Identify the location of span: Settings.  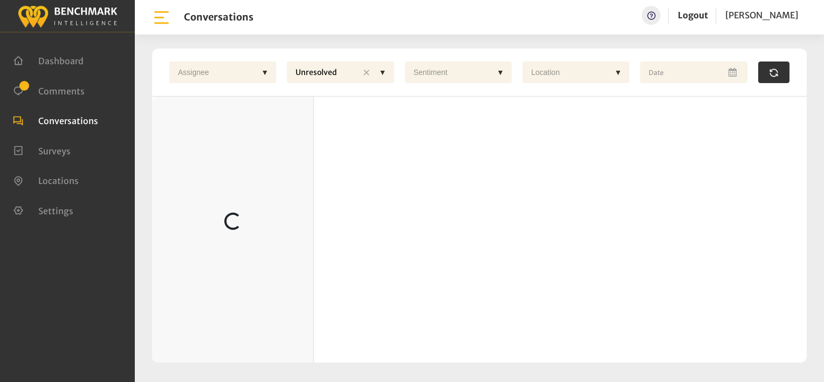
(56, 210).